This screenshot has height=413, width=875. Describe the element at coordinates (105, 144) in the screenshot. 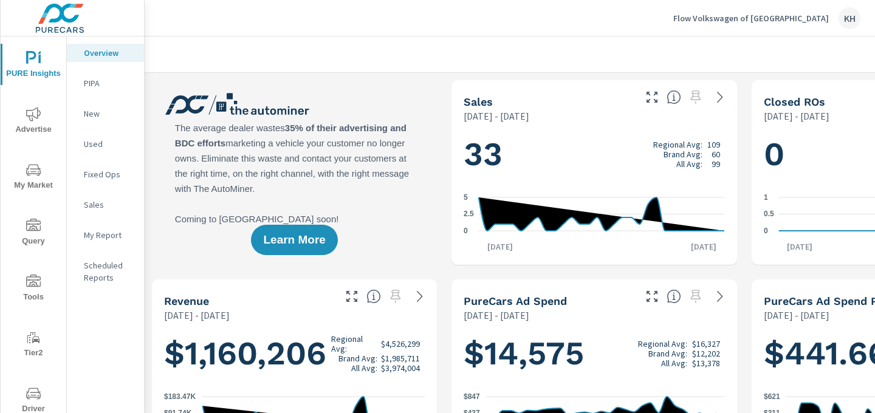

I see `div: Used` at that location.